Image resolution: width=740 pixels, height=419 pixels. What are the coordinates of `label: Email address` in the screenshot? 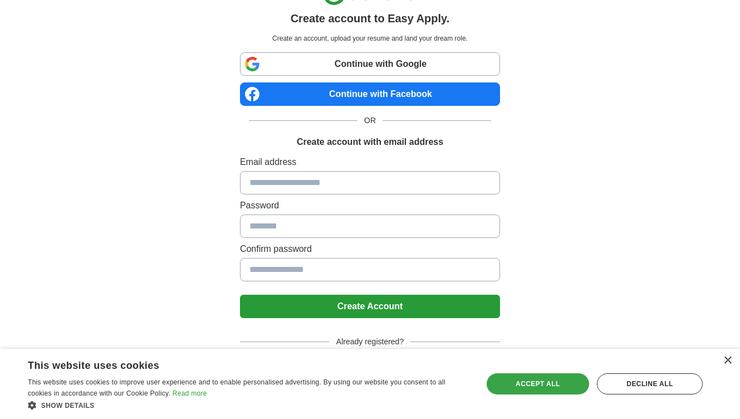 It's located at (370, 162).